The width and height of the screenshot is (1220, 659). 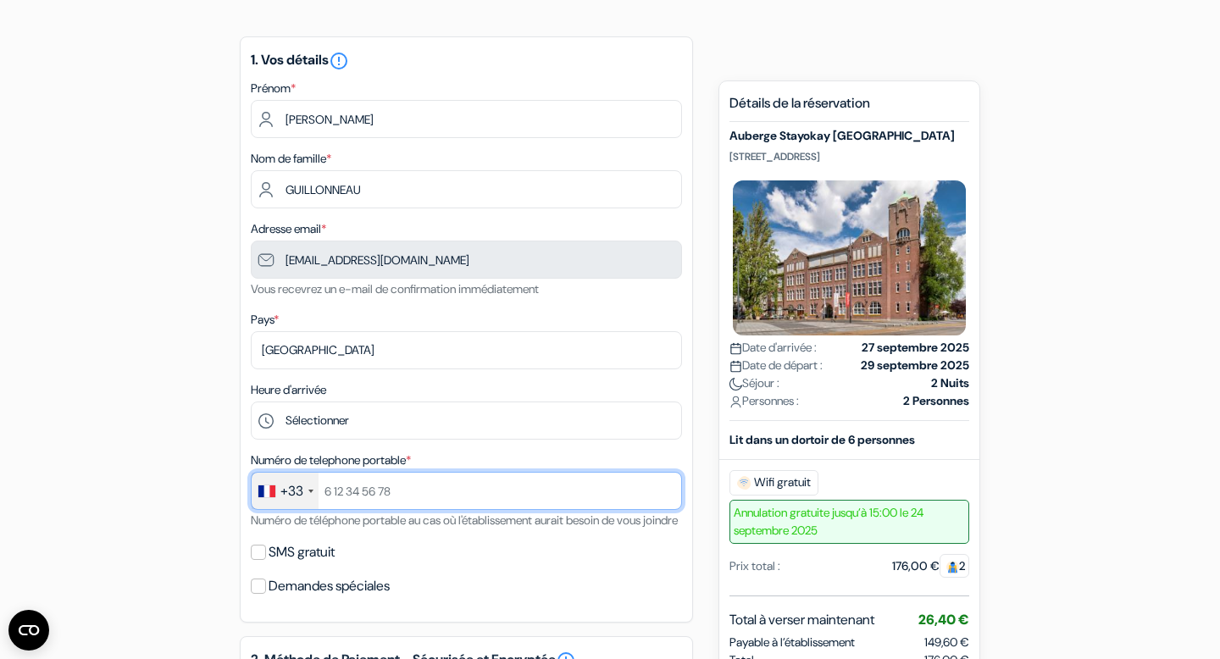 What do you see at coordinates (952, 567) in the screenshot?
I see `img: guest.svg` at bounding box center [952, 567].